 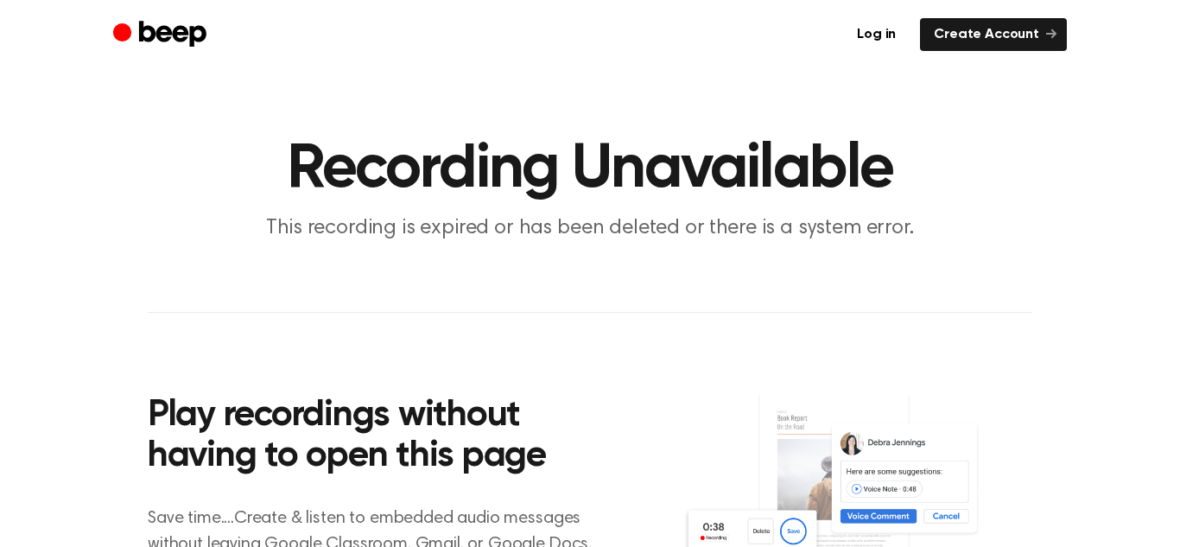 What do you see at coordinates (876, 35) in the screenshot?
I see `a: Log in` at bounding box center [876, 35].